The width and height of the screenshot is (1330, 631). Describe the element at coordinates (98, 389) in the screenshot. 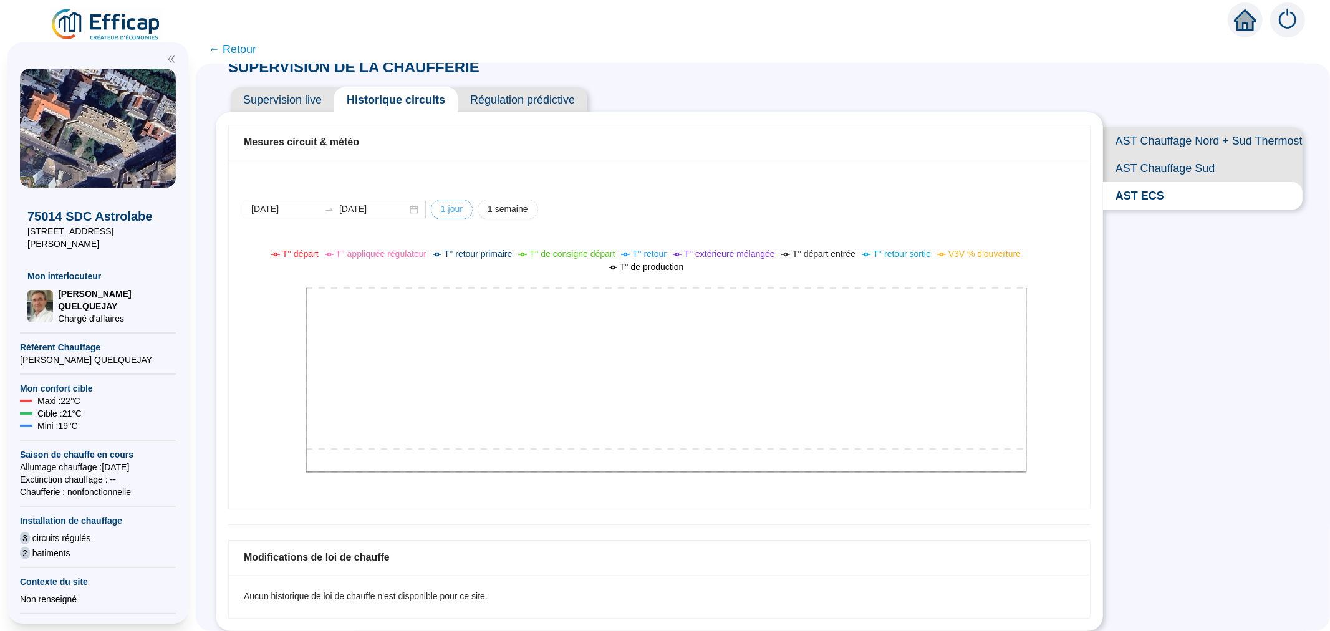

I see `span: Mon confort cible` at that location.